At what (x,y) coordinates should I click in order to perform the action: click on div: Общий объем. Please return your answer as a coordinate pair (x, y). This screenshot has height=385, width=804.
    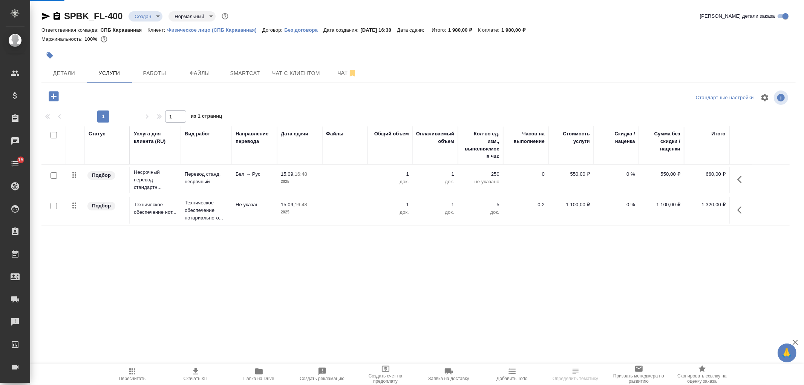
    Looking at the image, I should click on (392, 134).